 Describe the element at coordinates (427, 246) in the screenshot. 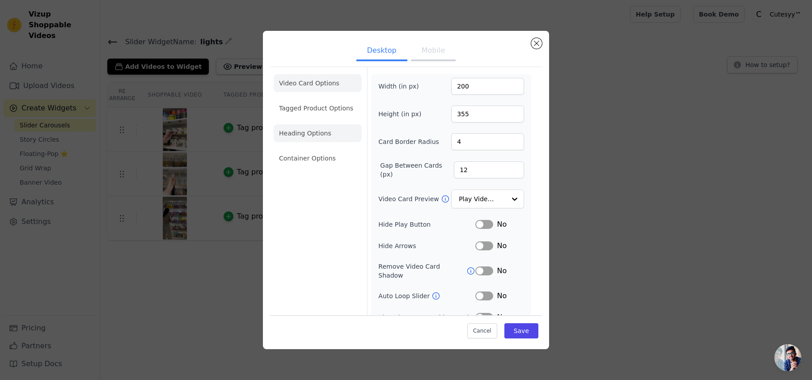

I see `label: Hide Arrows` at that location.